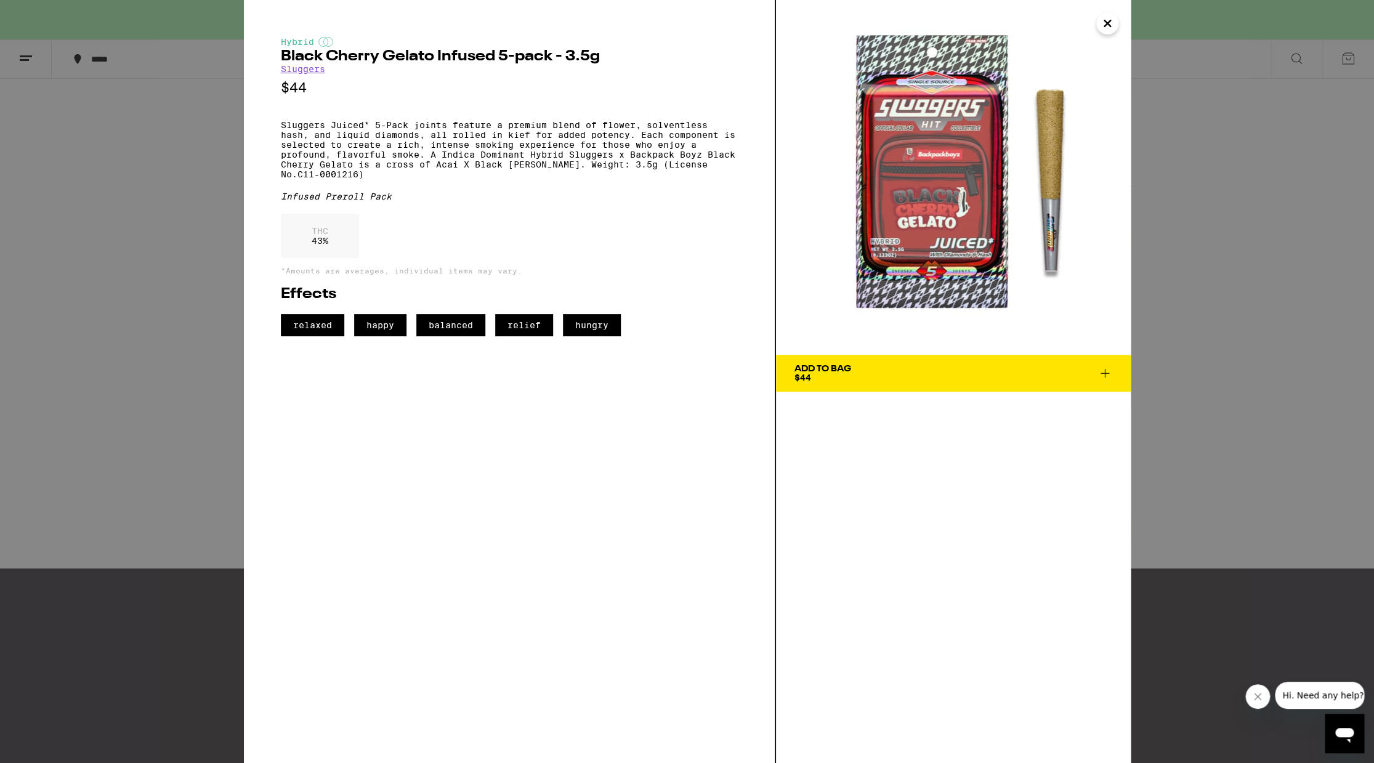 The height and width of the screenshot is (763, 1374). What do you see at coordinates (320, 236) in the screenshot?
I see `div: 43 %` at bounding box center [320, 236].